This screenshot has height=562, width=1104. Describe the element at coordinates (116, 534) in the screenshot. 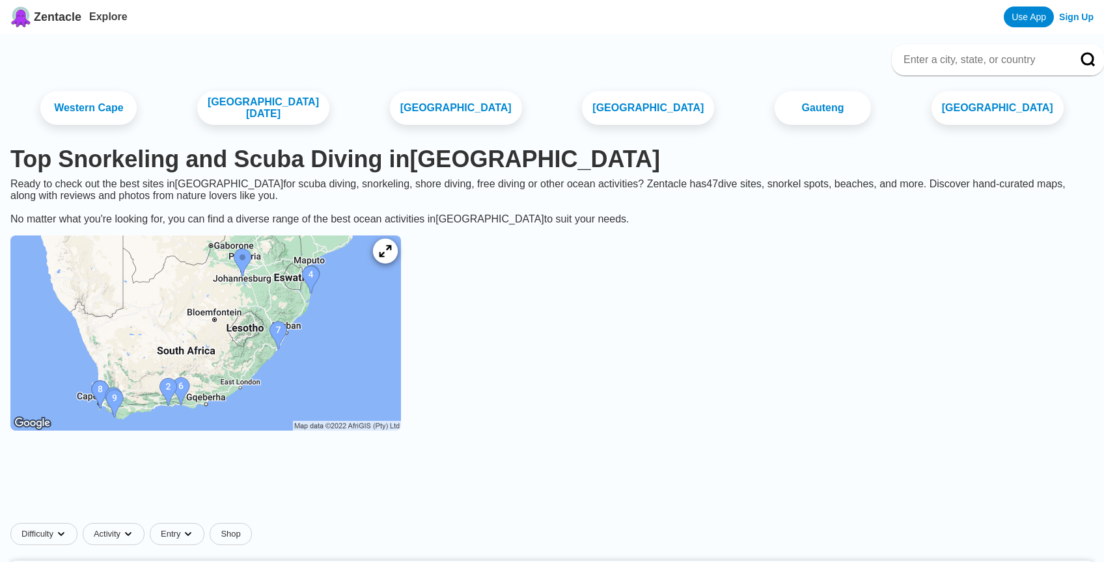

I see `button: Activitydropdown caret` at that location.